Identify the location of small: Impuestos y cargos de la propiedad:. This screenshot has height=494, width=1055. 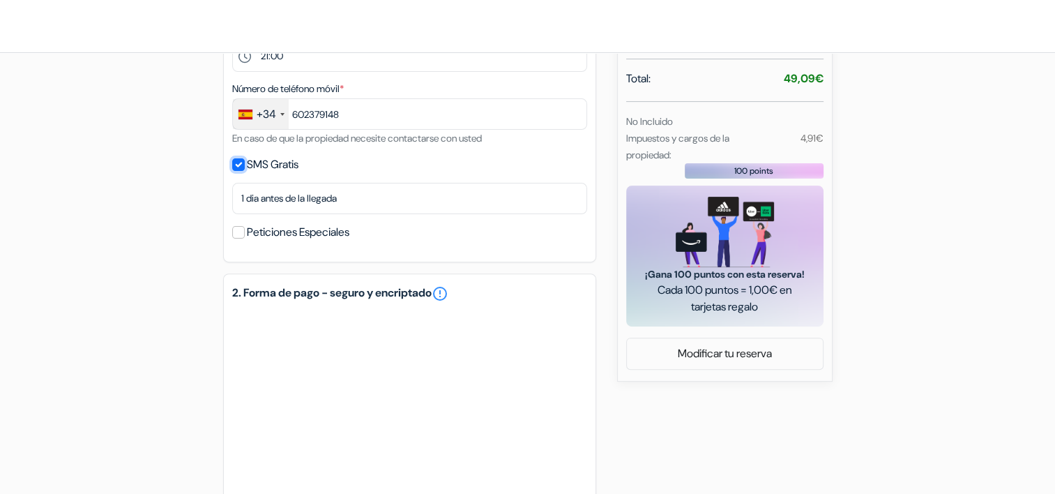
(678, 146).